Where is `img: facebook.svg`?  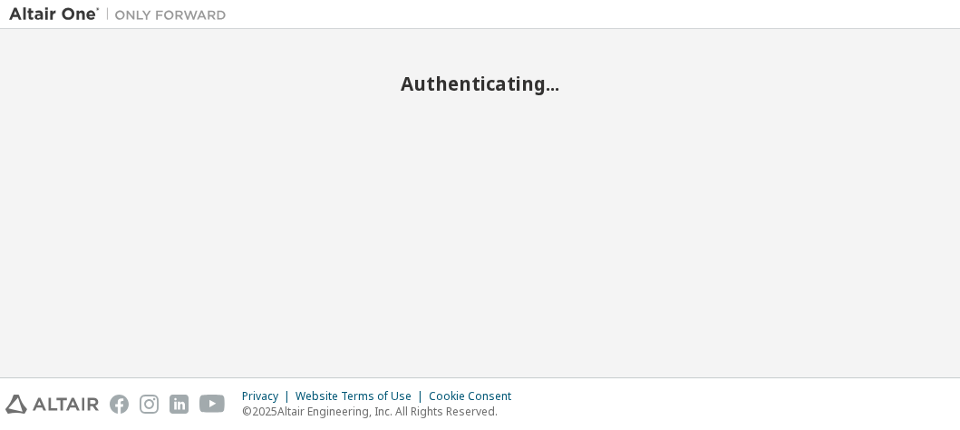 img: facebook.svg is located at coordinates (119, 403).